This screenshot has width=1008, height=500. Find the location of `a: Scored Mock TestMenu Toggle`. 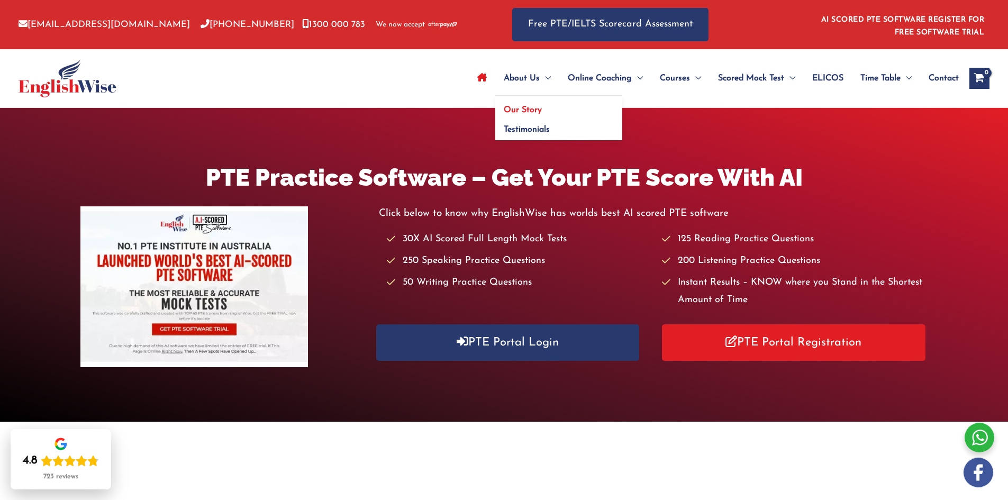

a: Scored Mock TestMenu Toggle is located at coordinates (757, 78).